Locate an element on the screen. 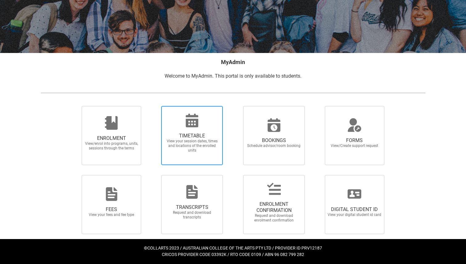 This screenshot has height=264, width=466. span: Welcome to MyAdmin. This portal is only available to students. is located at coordinates (233, 76).